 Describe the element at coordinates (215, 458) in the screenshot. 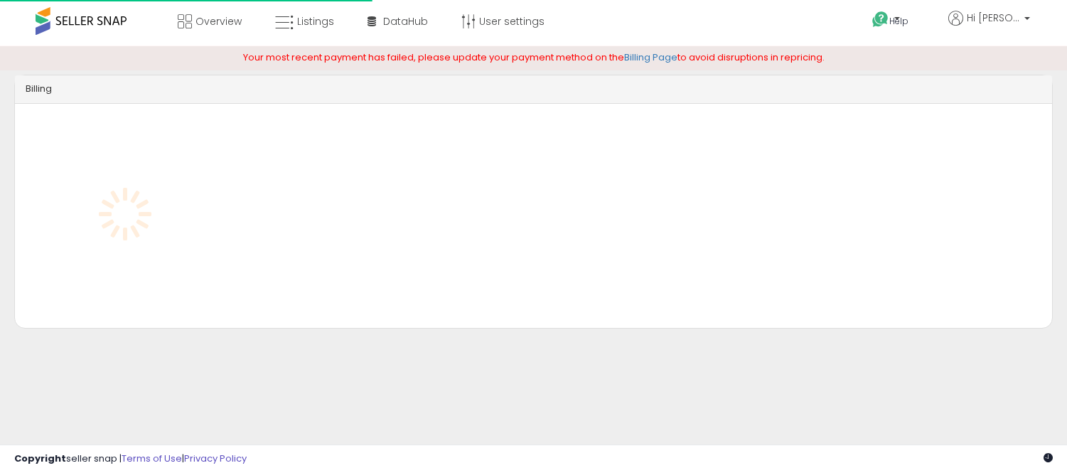

I see `a: Privacy Policy` at that location.